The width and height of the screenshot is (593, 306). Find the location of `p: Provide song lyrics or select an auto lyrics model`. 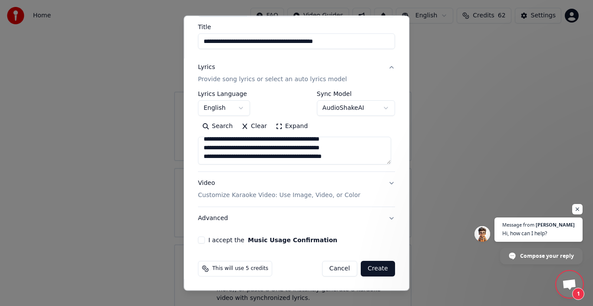

p: Provide song lyrics or select an auto lyrics model is located at coordinates (272, 79).